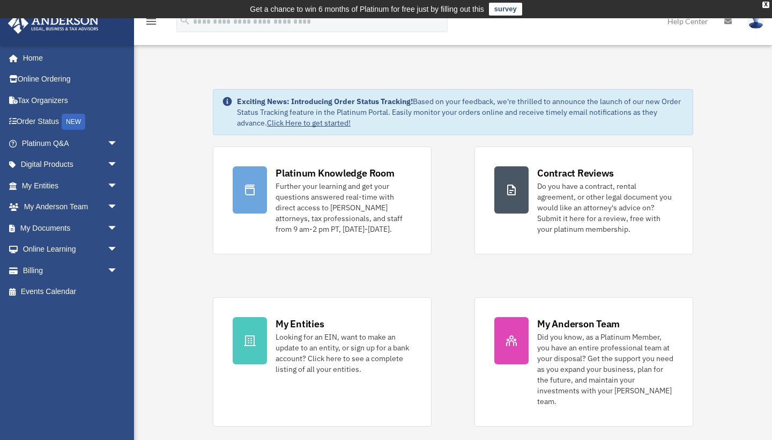 This screenshot has height=440, width=772. What do you see at coordinates (71, 270) in the screenshot?
I see `a: Billingarrow_drop_down` at bounding box center [71, 270].